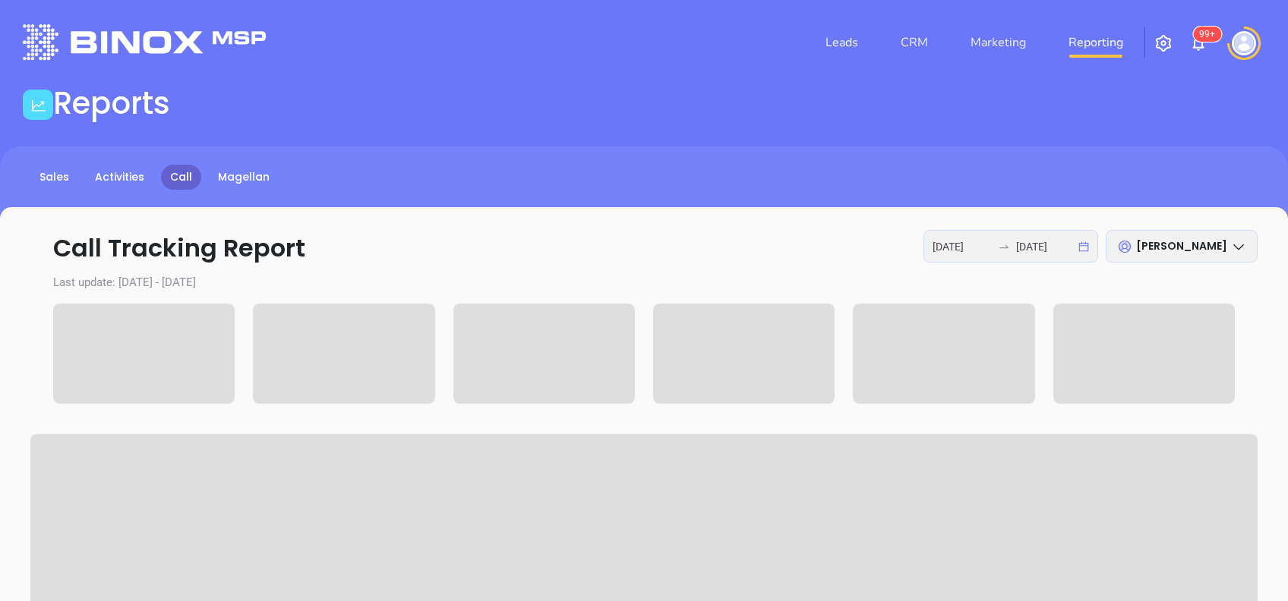 This screenshot has width=1288, height=601. Describe the element at coordinates (1244, 43) in the screenshot. I see `img: user` at that location.